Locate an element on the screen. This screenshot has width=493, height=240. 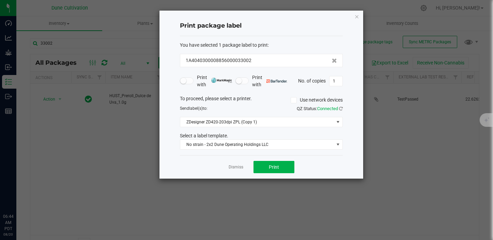
div: Select a label template. is located at coordinates (261, 135).